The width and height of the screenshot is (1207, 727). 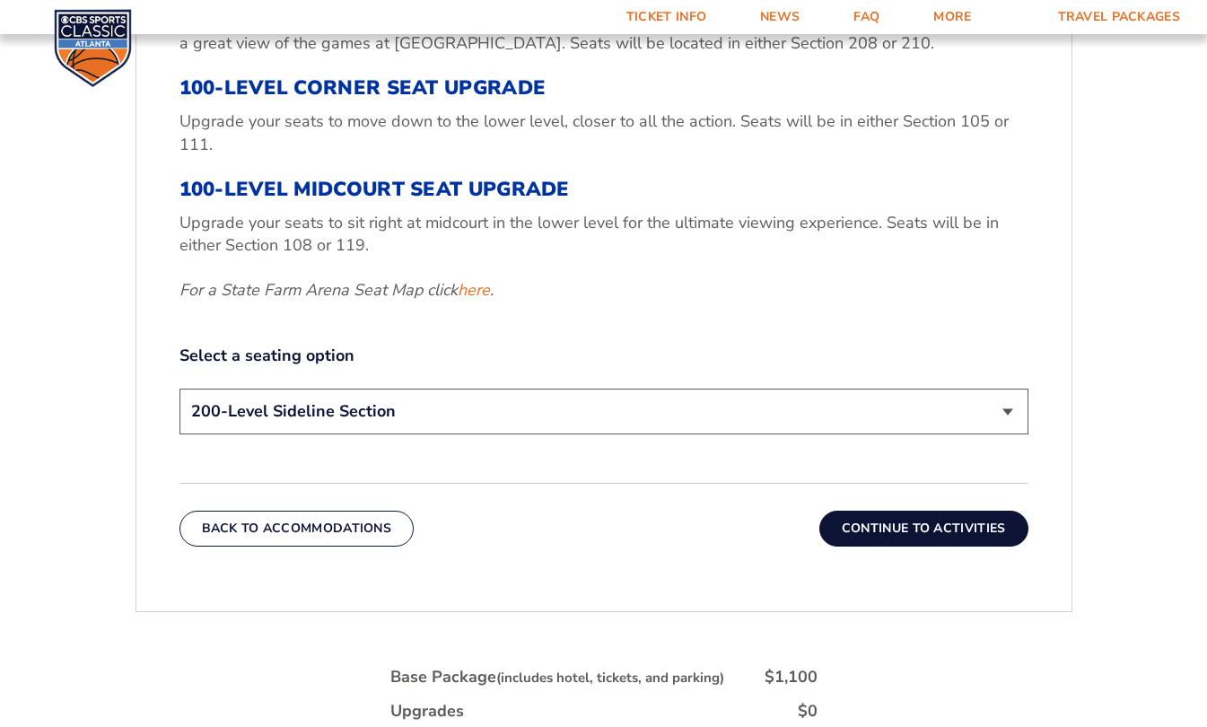 I want to click on a: here, so click(x=474, y=290).